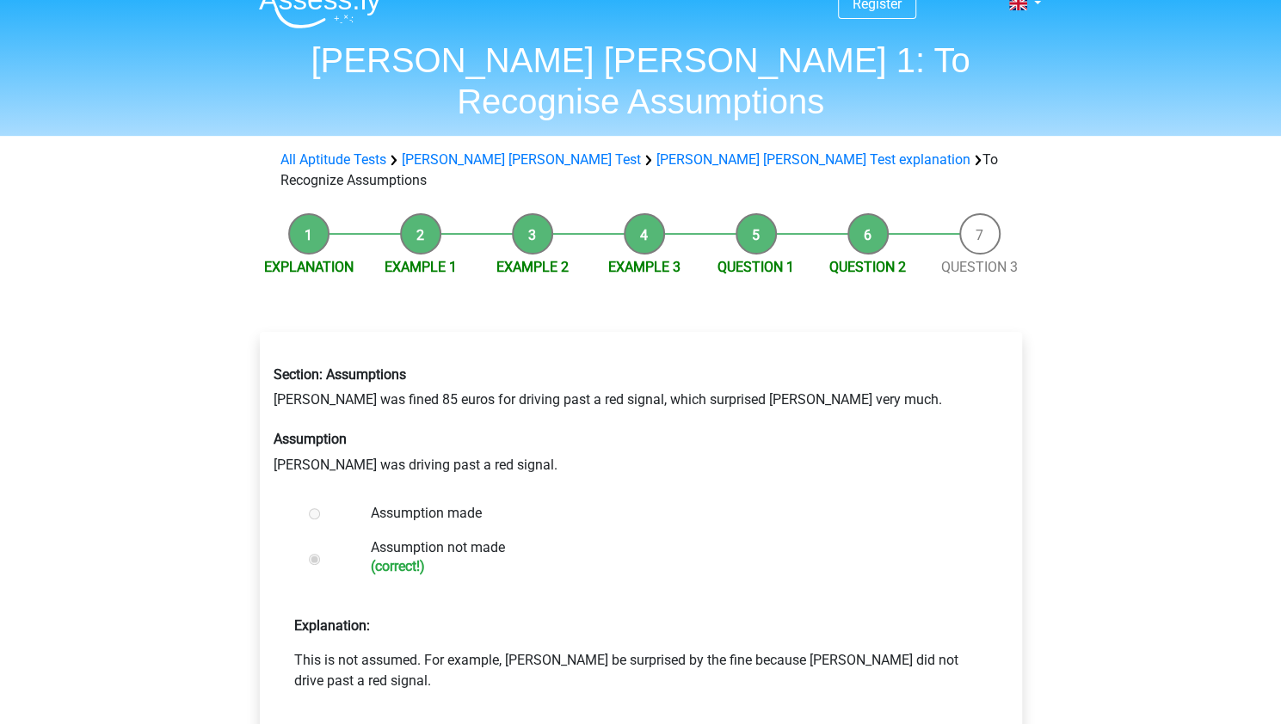  I want to click on a: Question 1, so click(755, 267).